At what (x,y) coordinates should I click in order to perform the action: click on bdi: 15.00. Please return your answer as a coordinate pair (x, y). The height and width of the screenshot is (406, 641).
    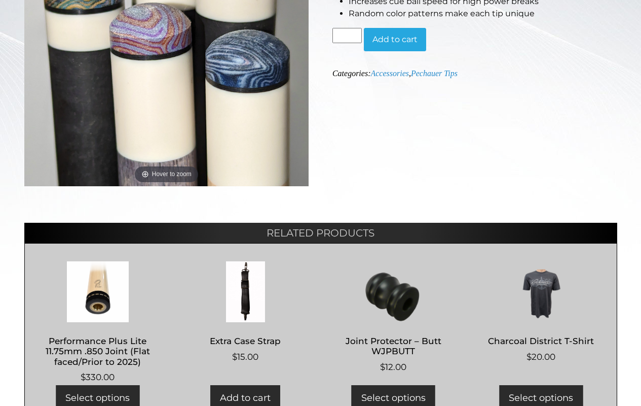
    Looking at the image, I should click on (245, 356).